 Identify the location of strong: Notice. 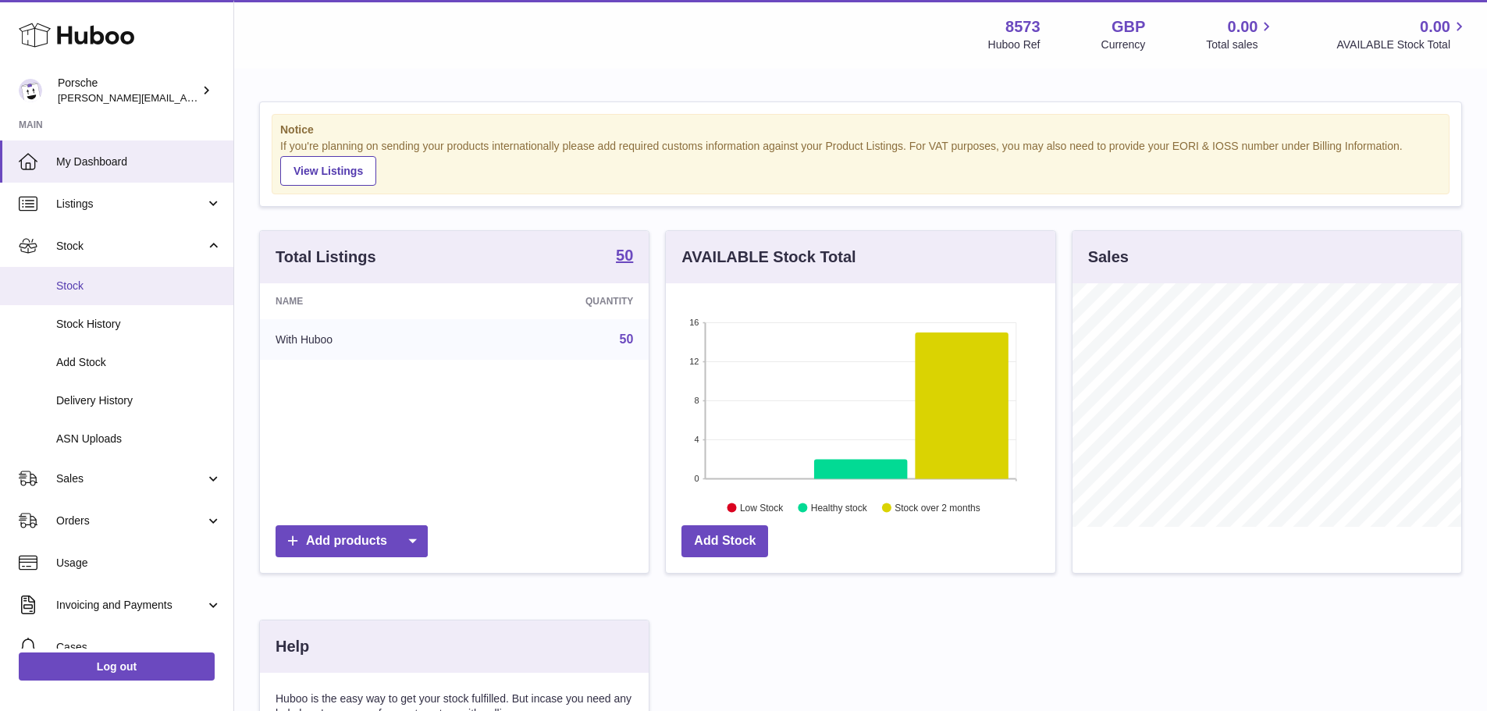
(860, 130).